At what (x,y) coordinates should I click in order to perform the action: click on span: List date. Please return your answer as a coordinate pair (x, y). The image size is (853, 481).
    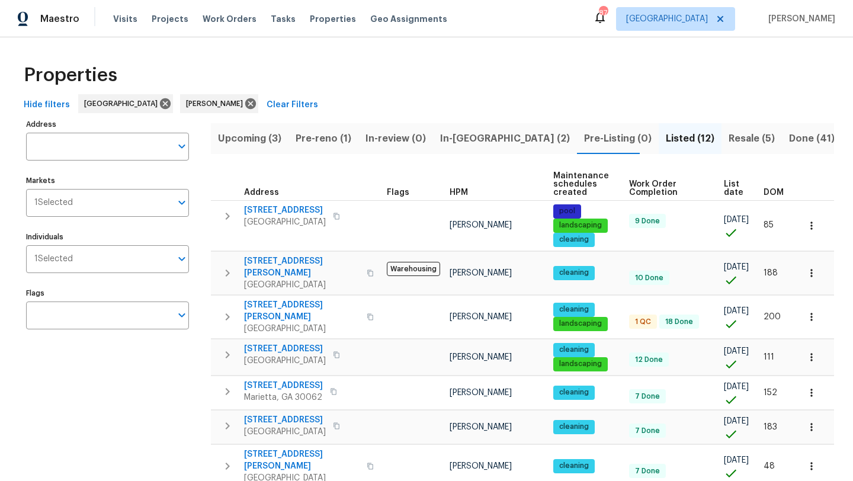
    Looking at the image, I should click on (734, 188).